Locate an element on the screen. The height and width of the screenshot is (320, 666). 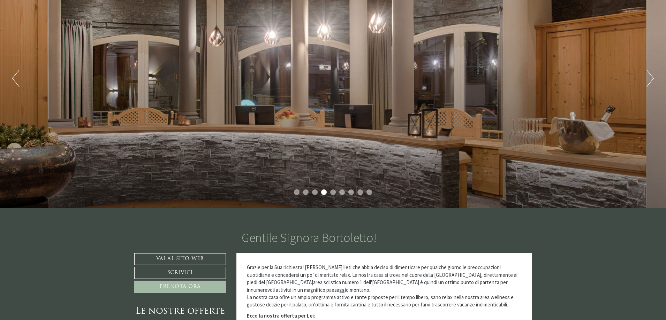
div: mercoledì is located at coordinates (137, 11).